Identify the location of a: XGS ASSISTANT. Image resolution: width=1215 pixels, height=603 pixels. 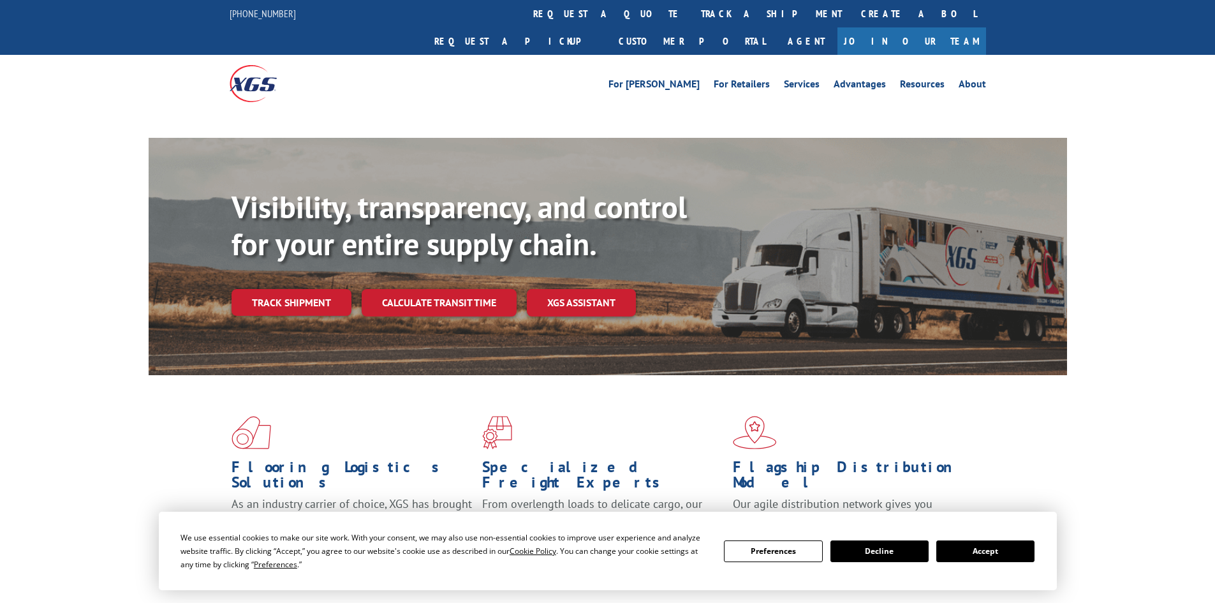
(581, 302).